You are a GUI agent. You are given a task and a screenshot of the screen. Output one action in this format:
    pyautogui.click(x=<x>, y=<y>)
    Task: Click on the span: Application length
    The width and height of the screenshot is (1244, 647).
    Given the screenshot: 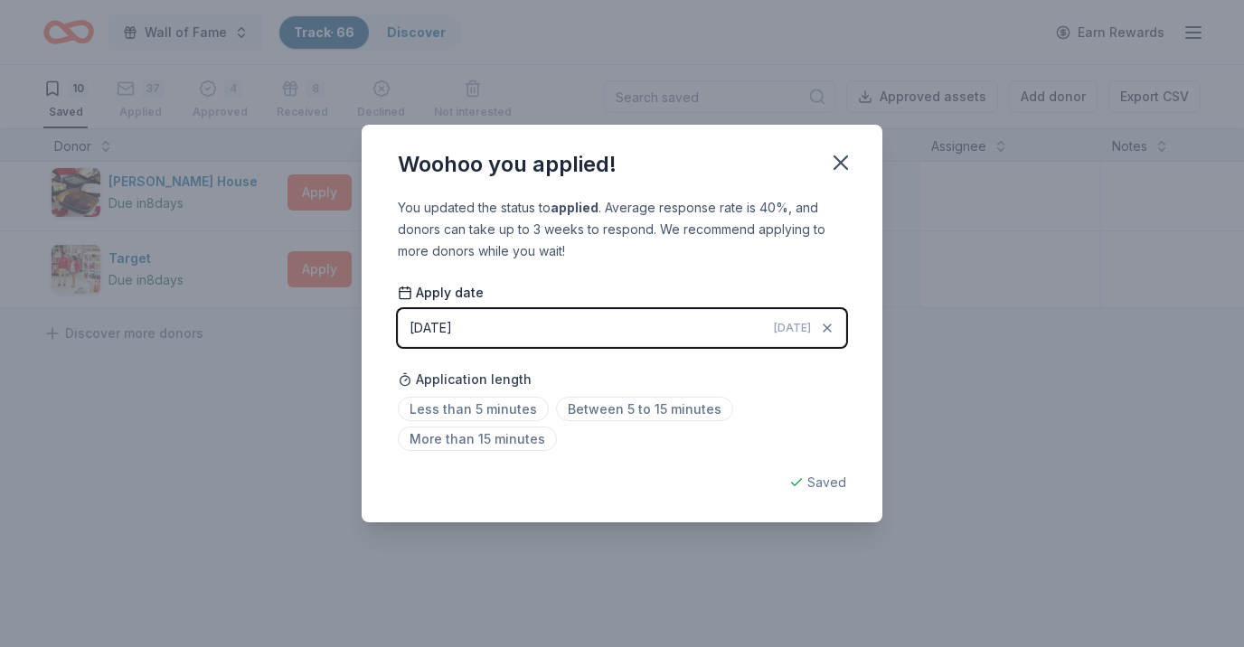 What is the action you would take?
    pyautogui.click(x=465, y=380)
    